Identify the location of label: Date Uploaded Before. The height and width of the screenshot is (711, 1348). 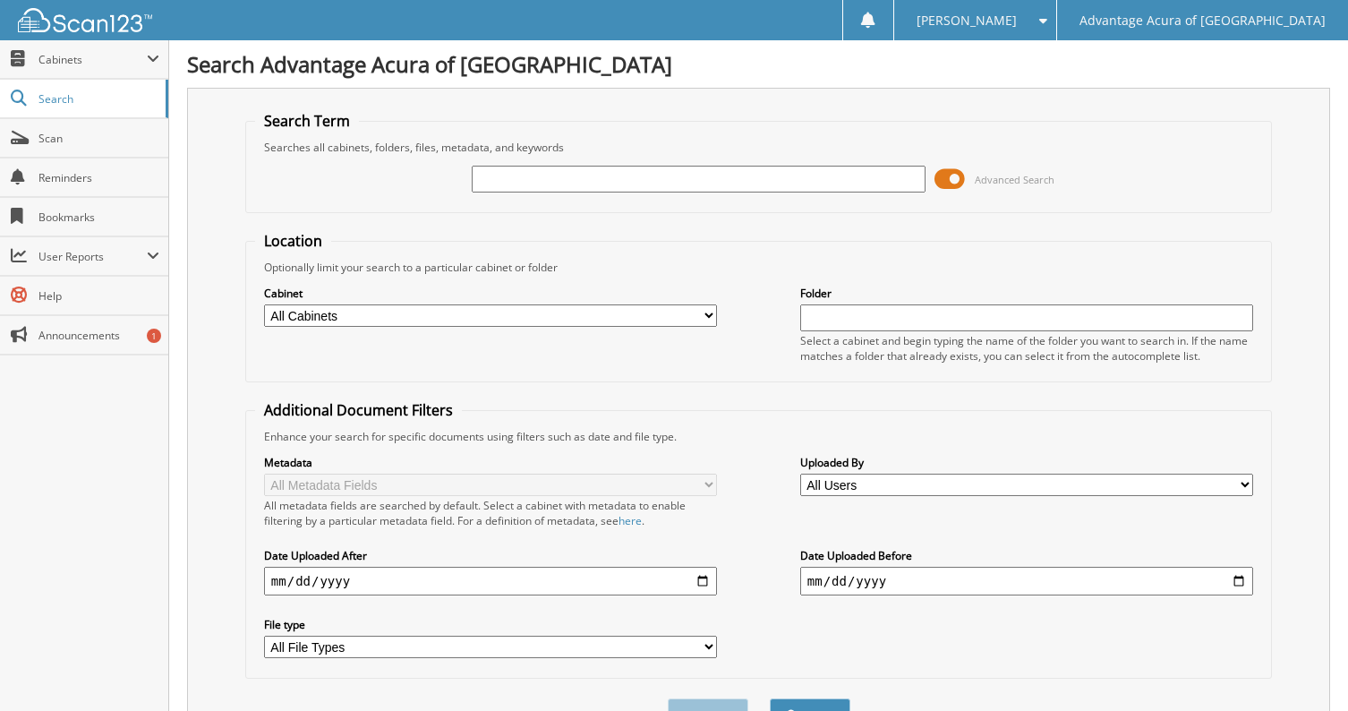
(1026, 555).